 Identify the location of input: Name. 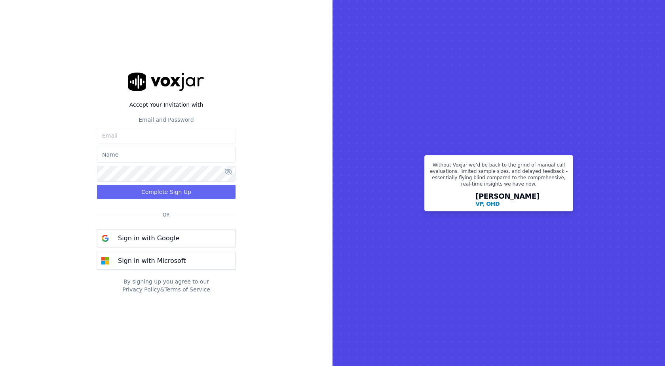
(166, 154).